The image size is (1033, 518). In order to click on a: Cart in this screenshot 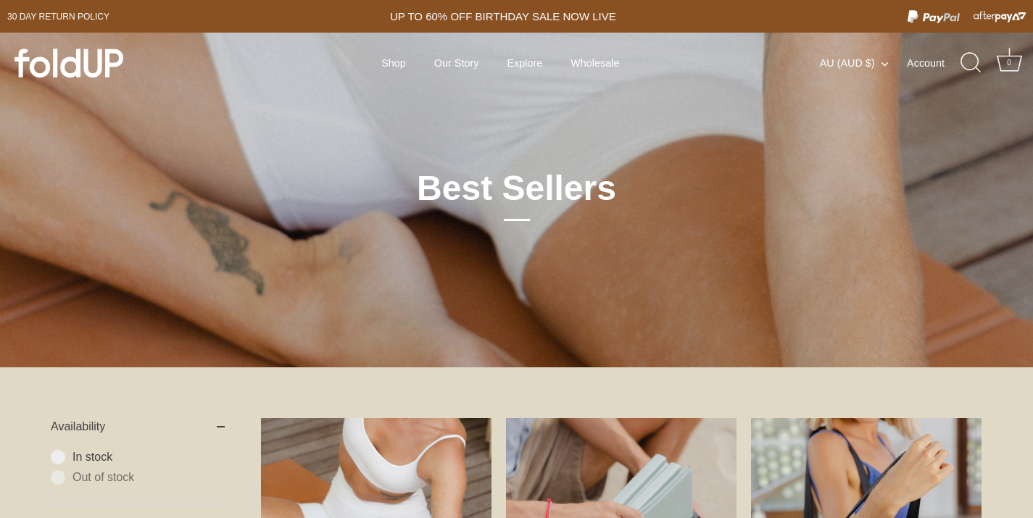, I will do `click(1009, 63)`.